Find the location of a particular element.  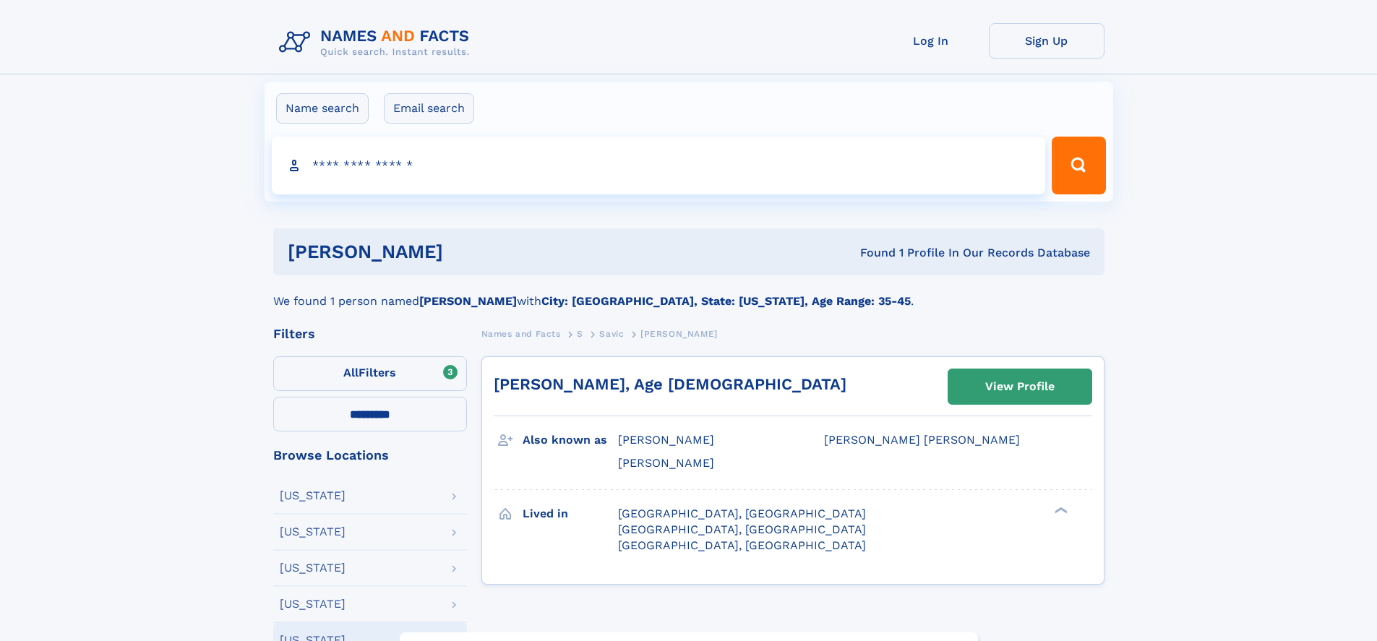

div: Found 1 Profile In Our Records Database is located at coordinates (870, 253).